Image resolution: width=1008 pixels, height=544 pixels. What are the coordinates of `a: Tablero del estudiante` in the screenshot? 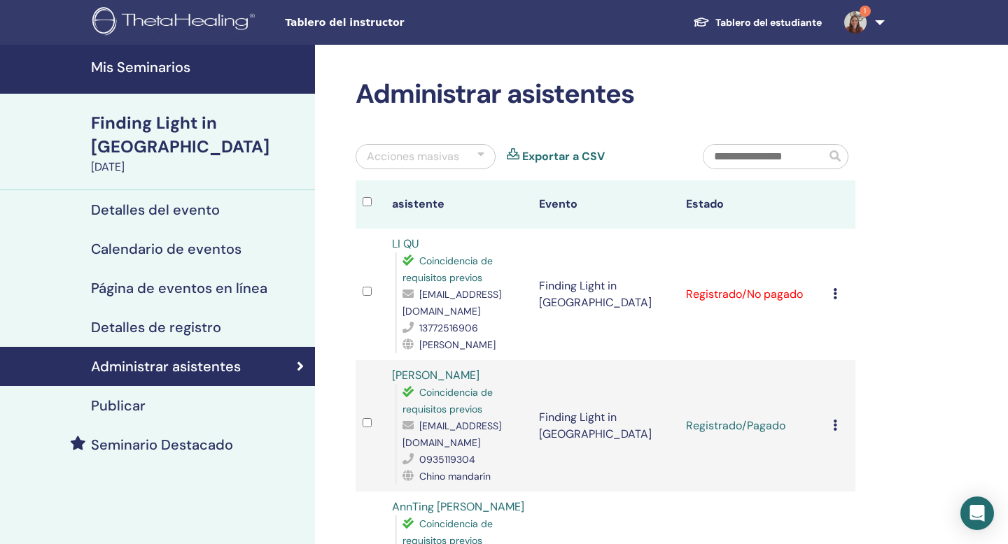 It's located at (757, 22).